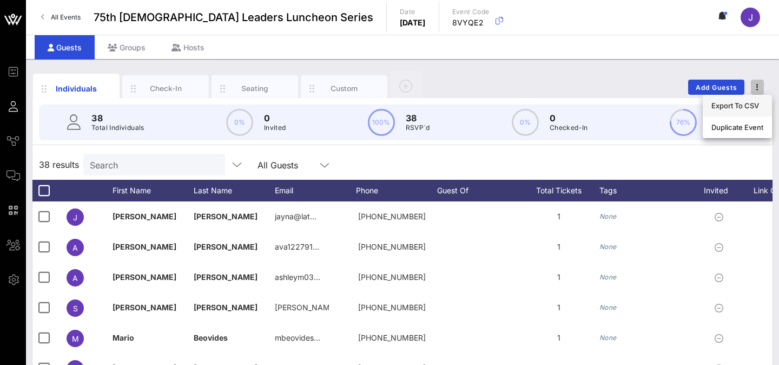 This screenshot has width=779, height=365. I want to click on p: Checked-In, so click(569, 128).